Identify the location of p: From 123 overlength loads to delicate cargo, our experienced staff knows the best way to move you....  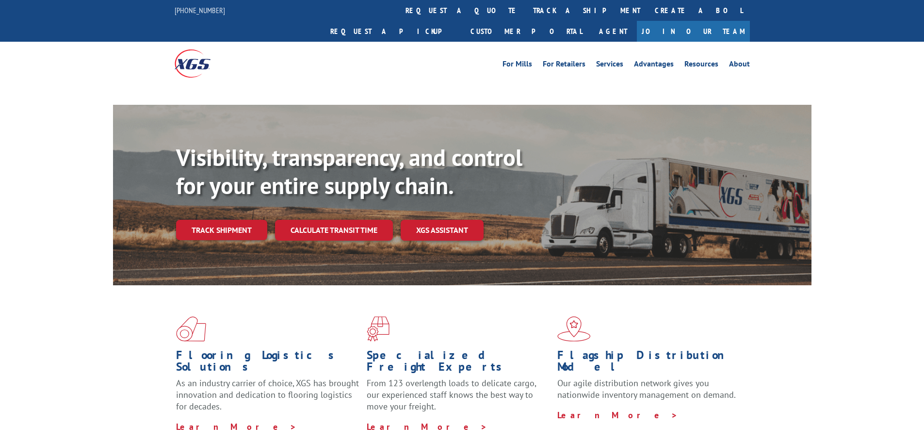
(458, 399).